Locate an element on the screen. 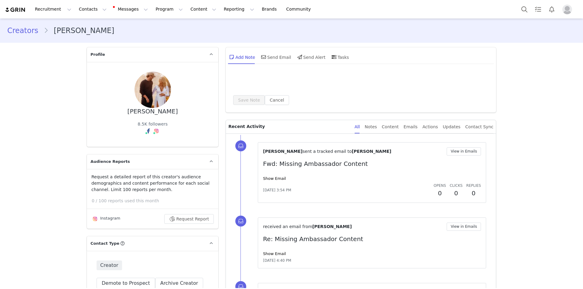 This screenshot has width=583, height=289. p: Recent Activity is located at coordinates (289, 127).